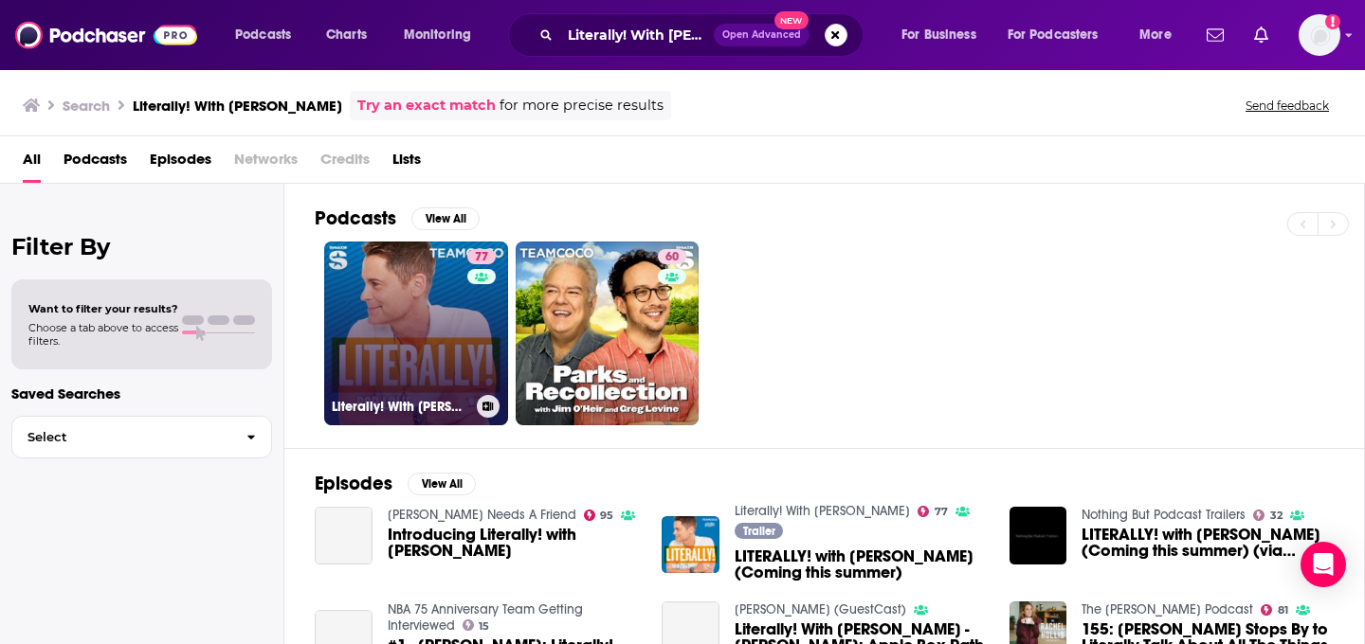 The width and height of the screenshot is (1365, 644). I want to click on span: Networks, so click(265, 163).